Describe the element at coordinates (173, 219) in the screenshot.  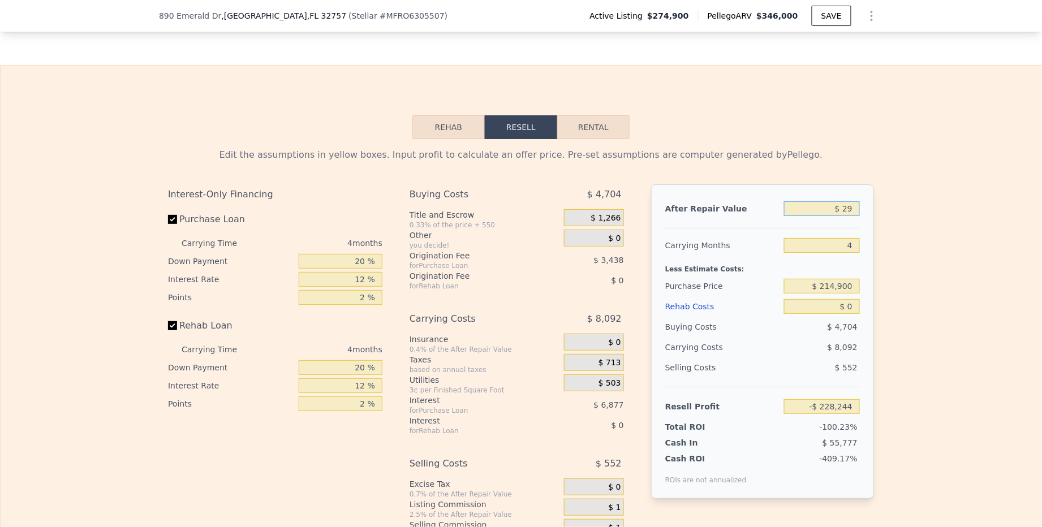
I see `input: Purchase Loan` at that location.